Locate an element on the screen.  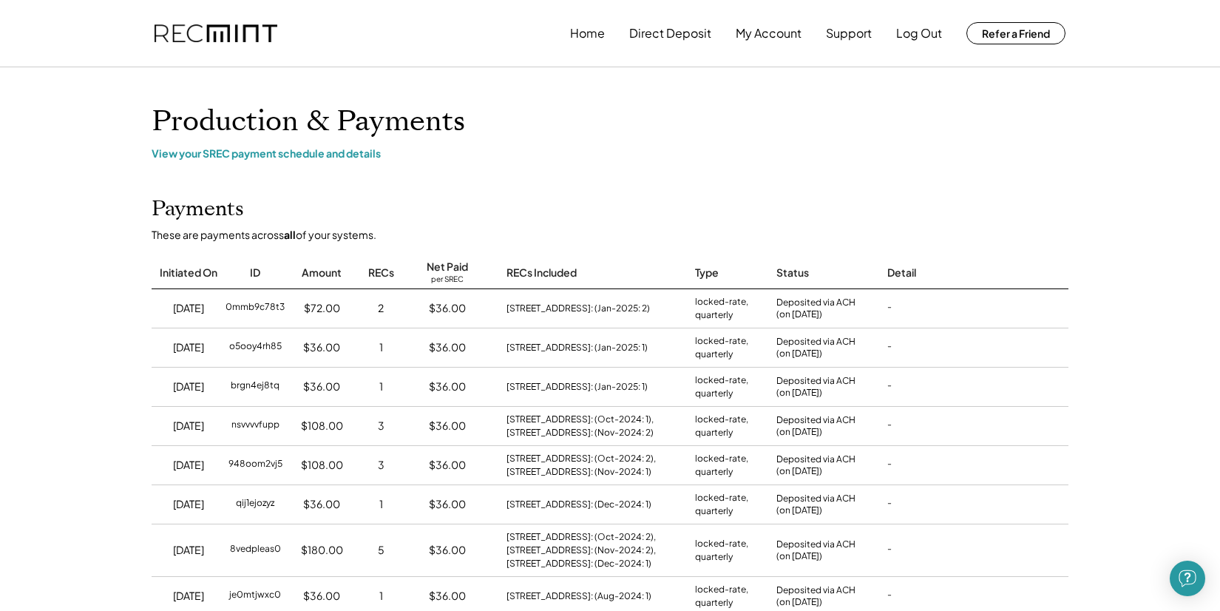
div: 8vedpleas0 is located at coordinates (255, 550).